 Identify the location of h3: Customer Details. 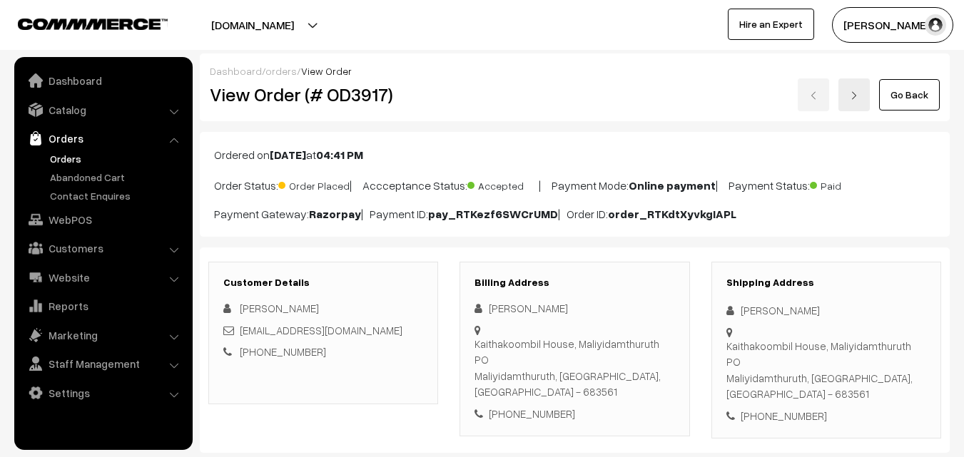
(323, 282).